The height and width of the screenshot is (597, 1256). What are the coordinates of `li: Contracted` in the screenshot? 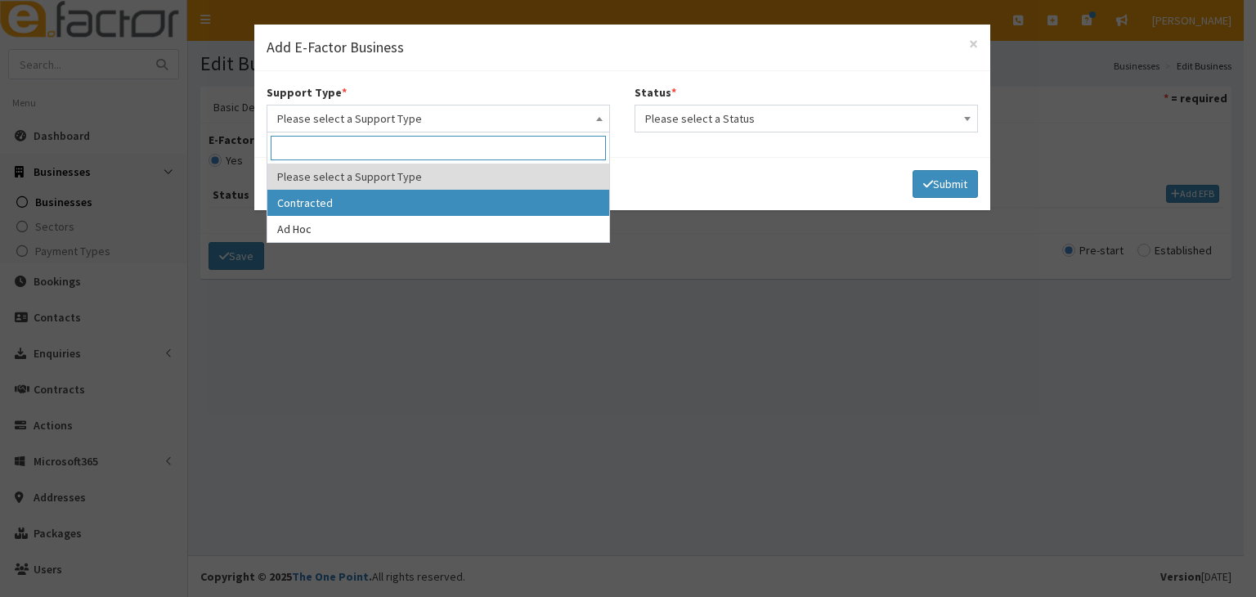 It's located at (438, 203).